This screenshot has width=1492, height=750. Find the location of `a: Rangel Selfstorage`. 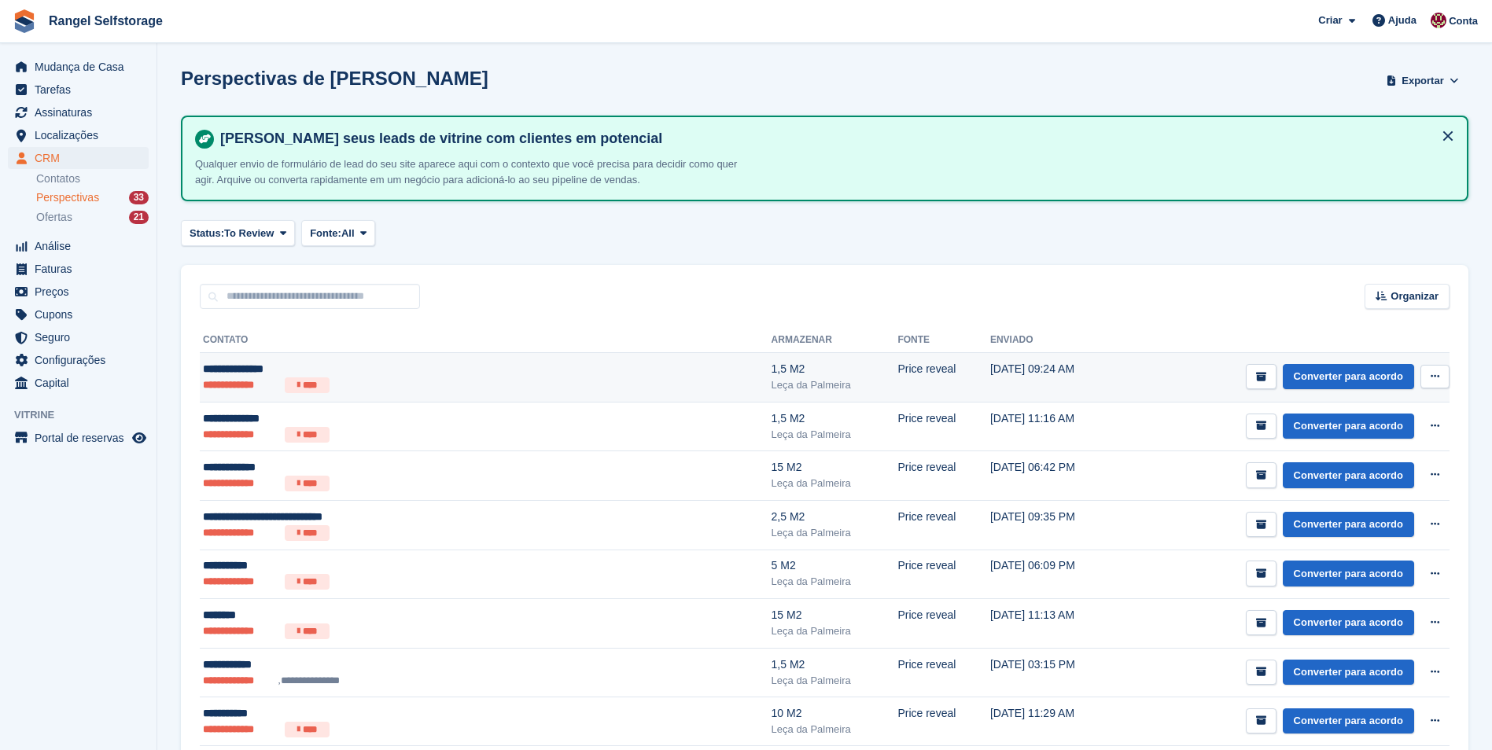

a: Rangel Selfstorage is located at coordinates (105, 20).